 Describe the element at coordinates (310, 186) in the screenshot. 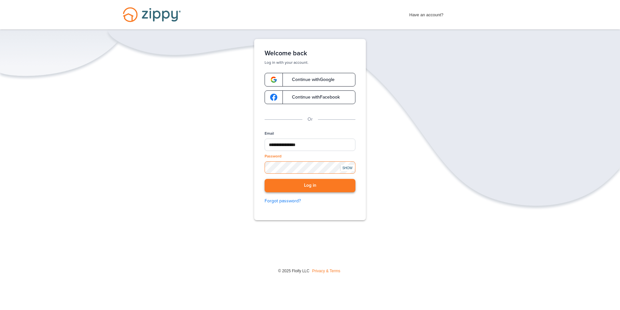

I see `button: Log in` at that location.